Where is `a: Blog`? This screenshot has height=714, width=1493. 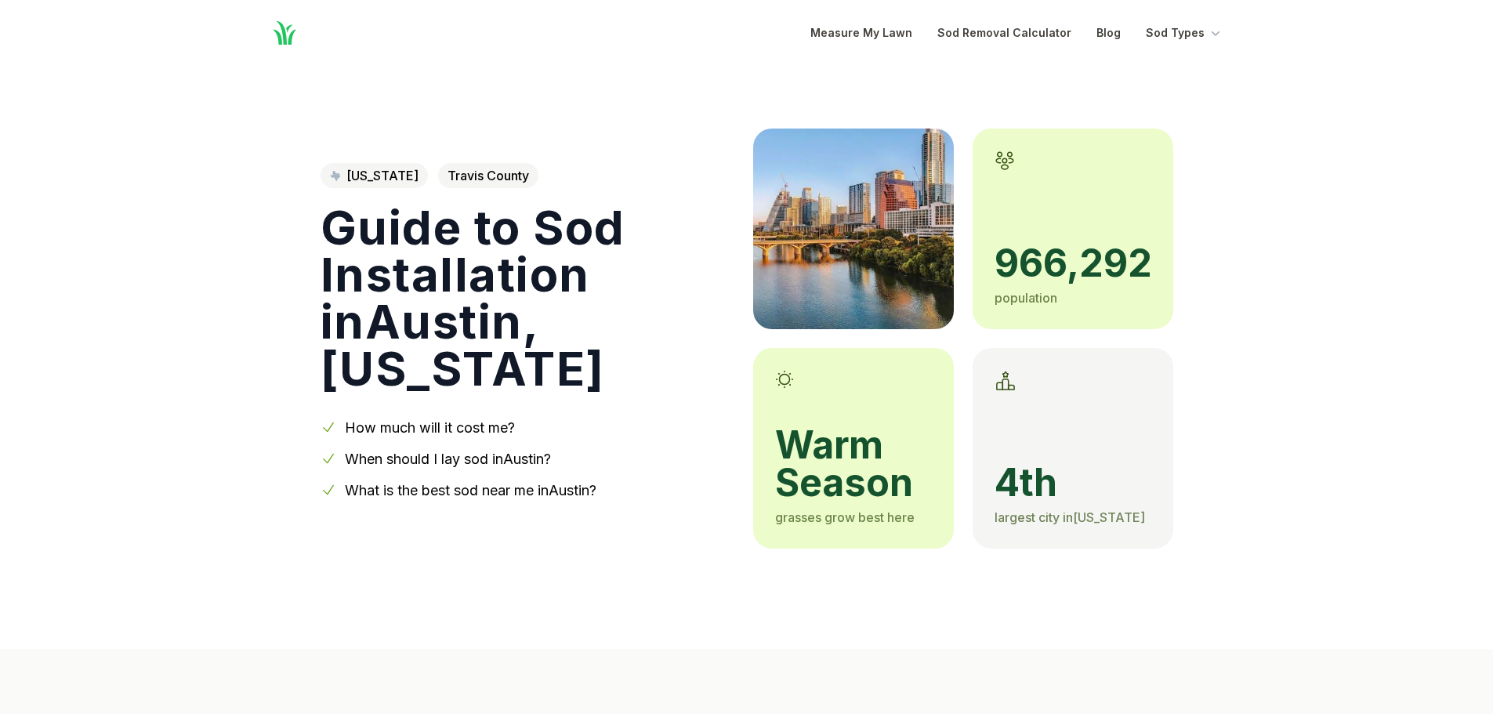
a: Blog is located at coordinates (1108, 33).